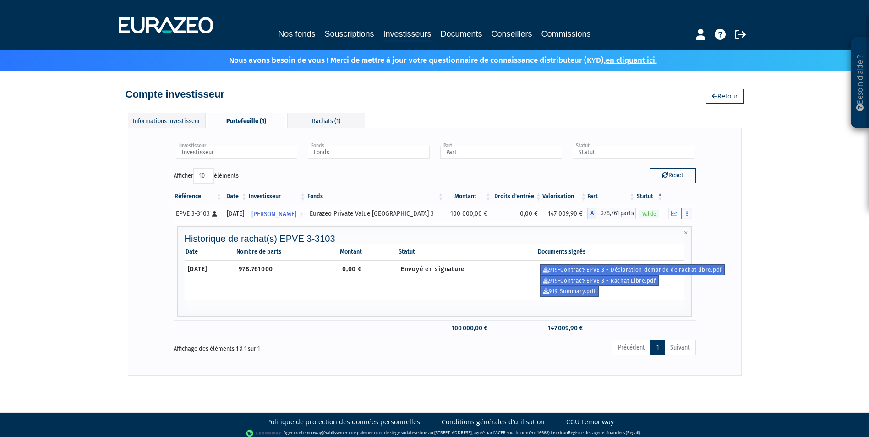 This screenshot has width=869, height=437. I want to click on th: Montant: activer pour trier la colonne par ordre croissant, so click(469, 197).